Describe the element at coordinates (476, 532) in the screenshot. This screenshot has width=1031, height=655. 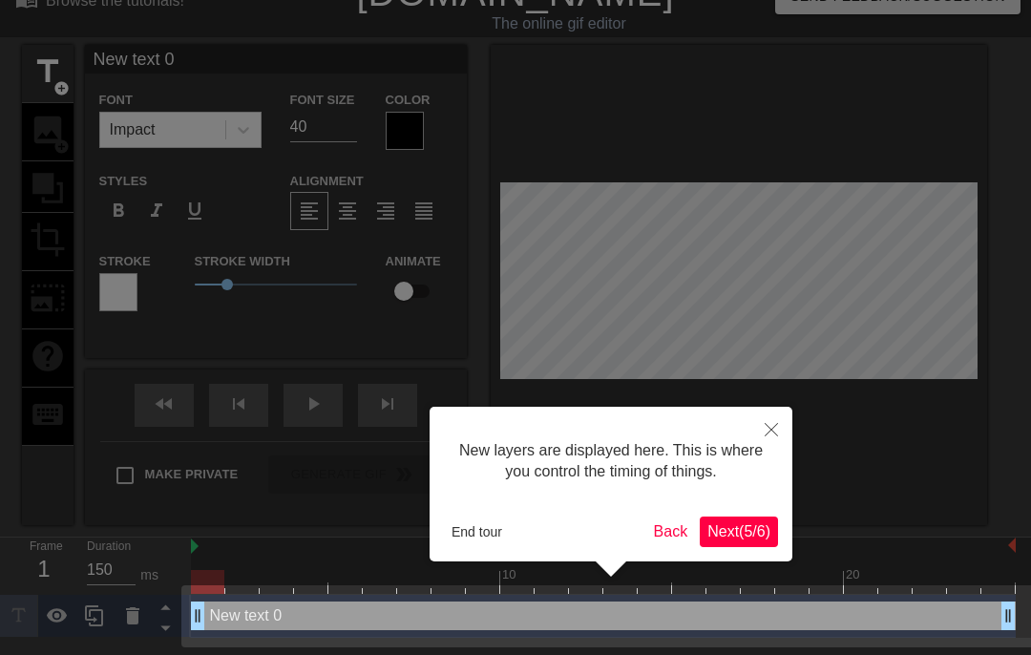
I see `button: End tour` at that location.